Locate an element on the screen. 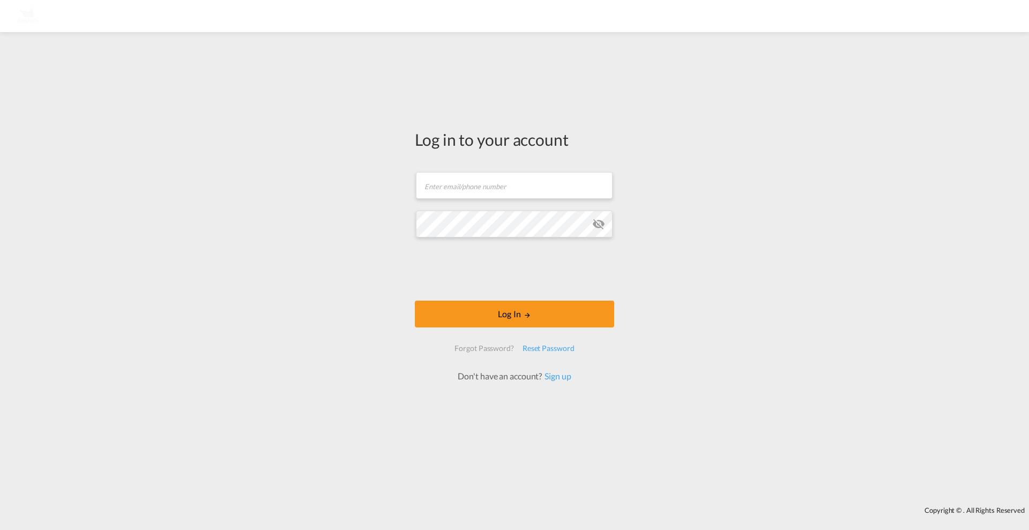 Image resolution: width=1029 pixels, height=530 pixels. input: Enter email/phone number is located at coordinates (514, 185).